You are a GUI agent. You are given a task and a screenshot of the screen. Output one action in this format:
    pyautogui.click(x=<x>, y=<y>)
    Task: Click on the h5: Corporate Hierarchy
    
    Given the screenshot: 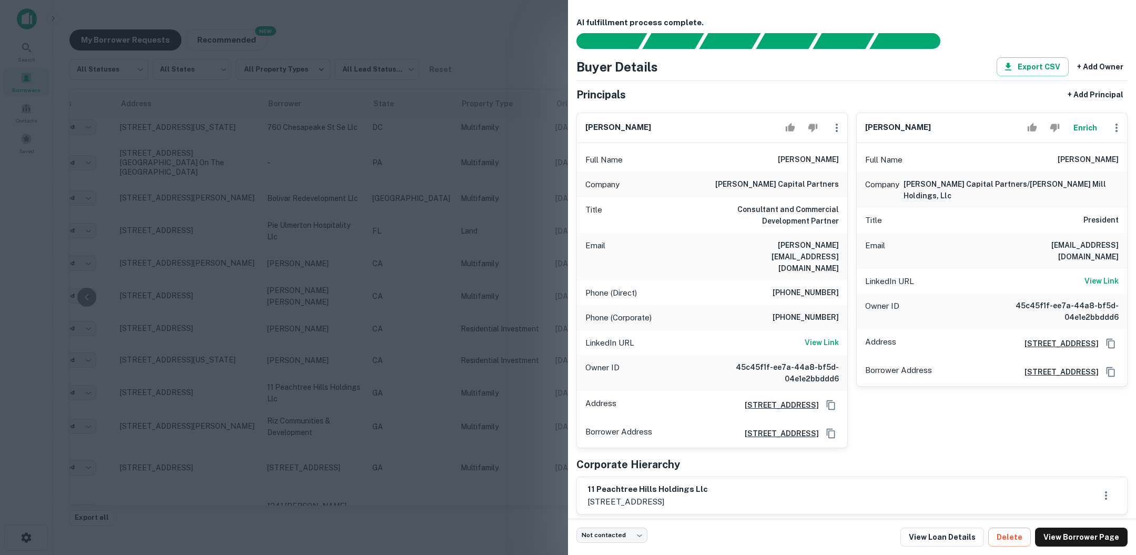 What is the action you would take?
    pyautogui.click(x=628, y=465)
    